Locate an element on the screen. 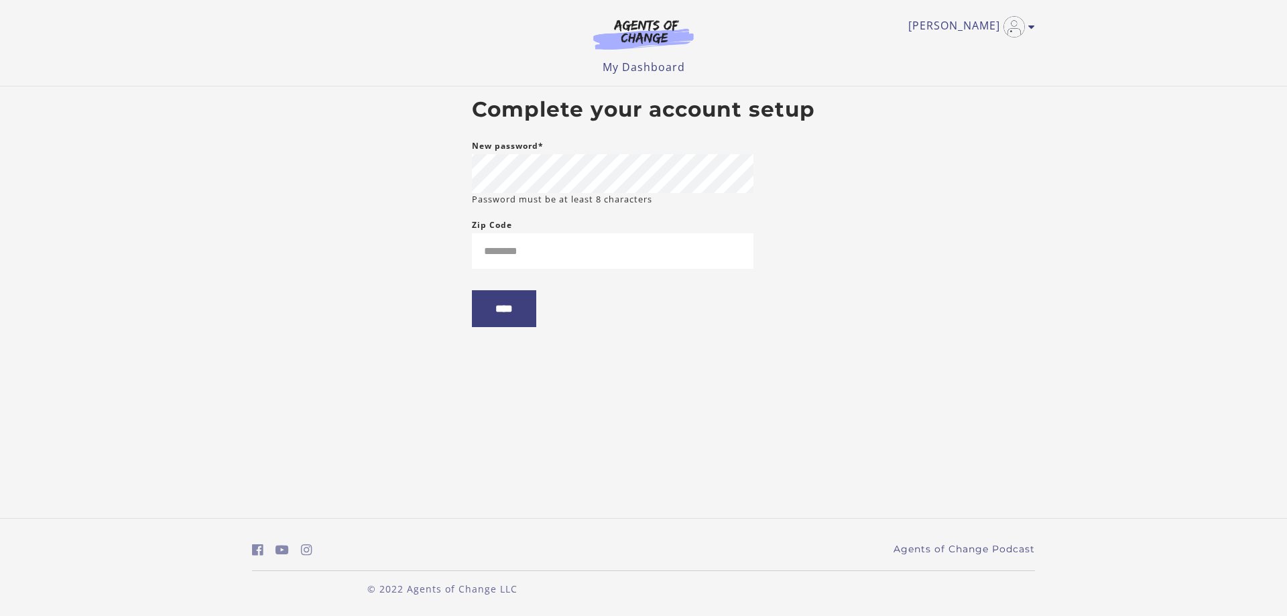 The image size is (1287, 616). i: https://www.facebook.com/groups/aswbtestprep (Open in a new window) is located at coordinates (257, 549).